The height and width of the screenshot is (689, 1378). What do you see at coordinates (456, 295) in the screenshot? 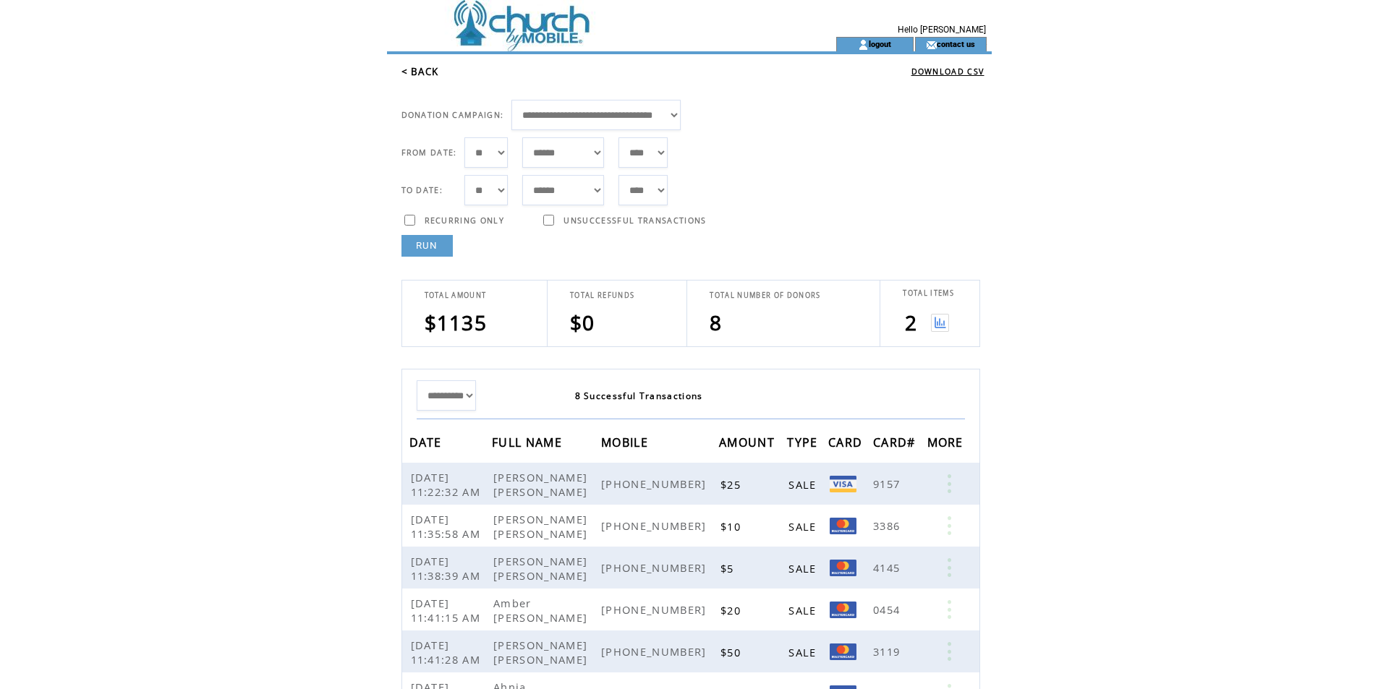
I see `span: TOTAL AMOUNT` at bounding box center [456, 295].